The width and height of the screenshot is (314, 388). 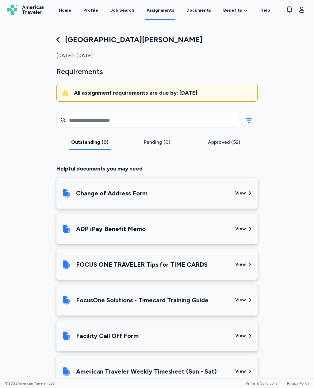 What do you see at coordinates (112, 193) in the screenshot?
I see `div: Change of Address Form` at bounding box center [112, 193].